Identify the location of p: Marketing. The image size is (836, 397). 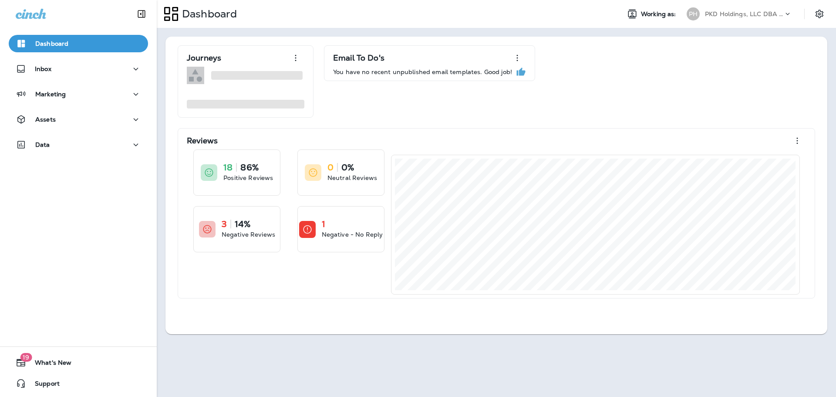
(51, 94).